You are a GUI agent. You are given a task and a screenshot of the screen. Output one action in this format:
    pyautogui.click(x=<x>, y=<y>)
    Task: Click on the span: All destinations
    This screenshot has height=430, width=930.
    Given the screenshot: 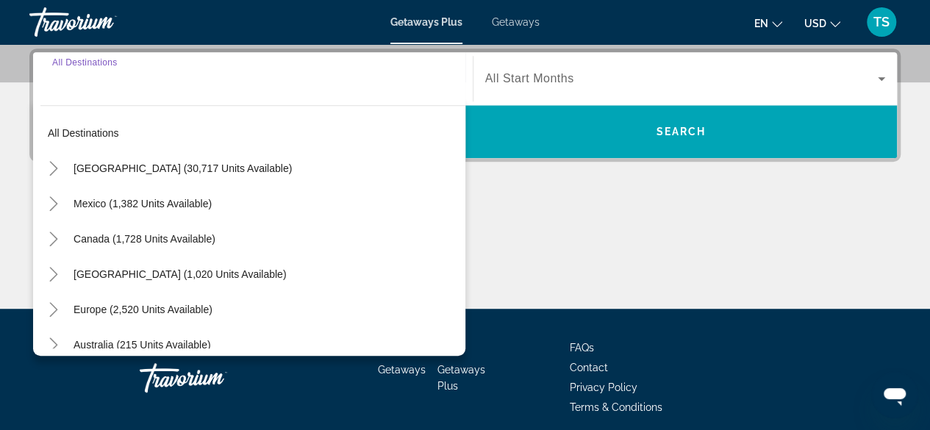 What is the action you would take?
    pyautogui.click(x=83, y=133)
    